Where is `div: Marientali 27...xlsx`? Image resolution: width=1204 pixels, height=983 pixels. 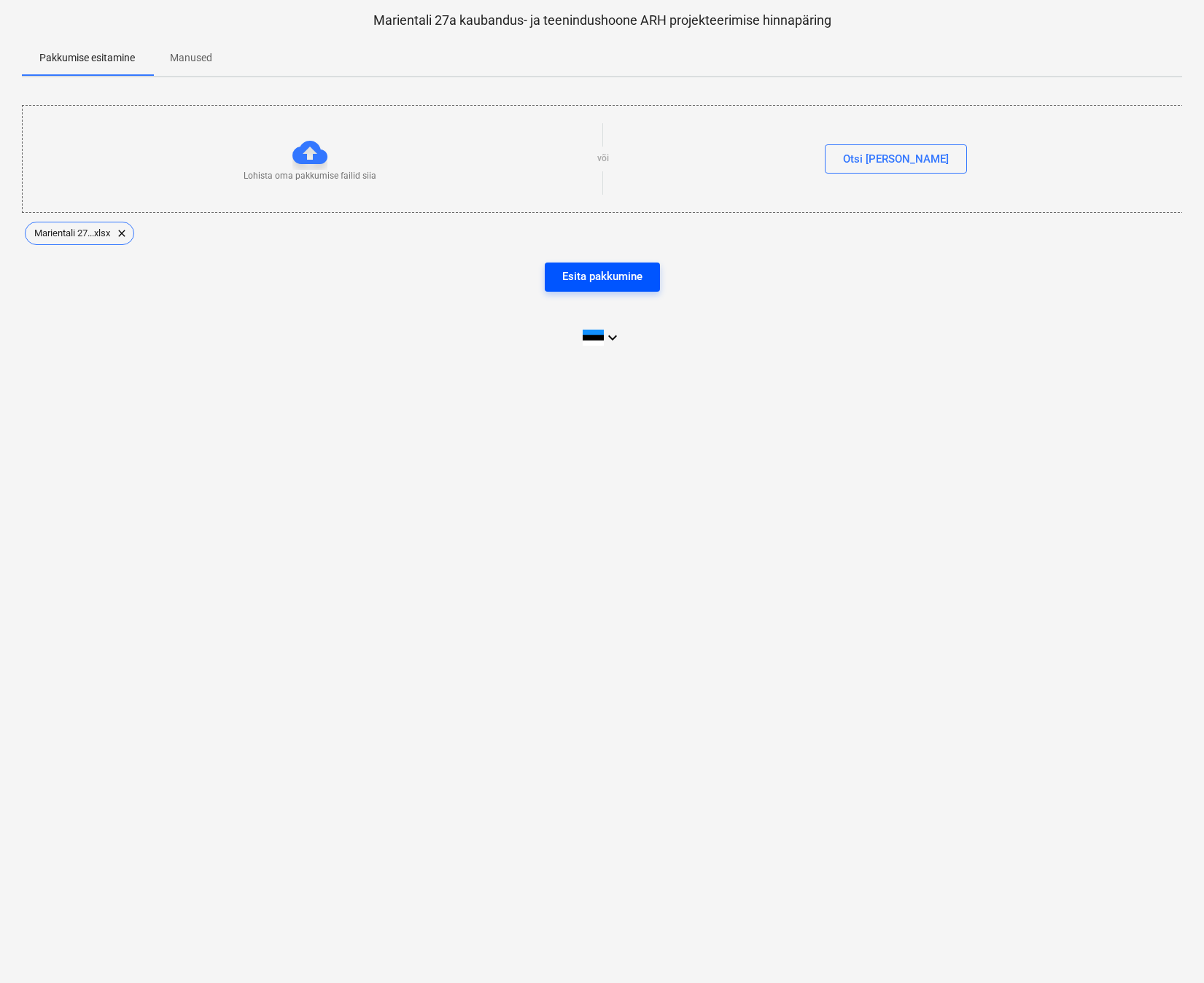 div: Marientali 27...xlsx is located at coordinates (79, 233).